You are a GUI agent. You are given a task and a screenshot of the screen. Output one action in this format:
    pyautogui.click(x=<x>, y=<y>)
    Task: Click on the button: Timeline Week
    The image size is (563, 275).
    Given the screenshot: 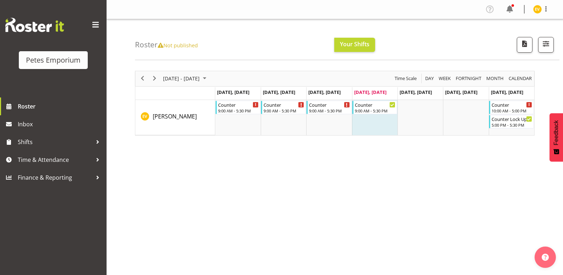 What is the action you would take?
    pyautogui.click(x=445, y=78)
    